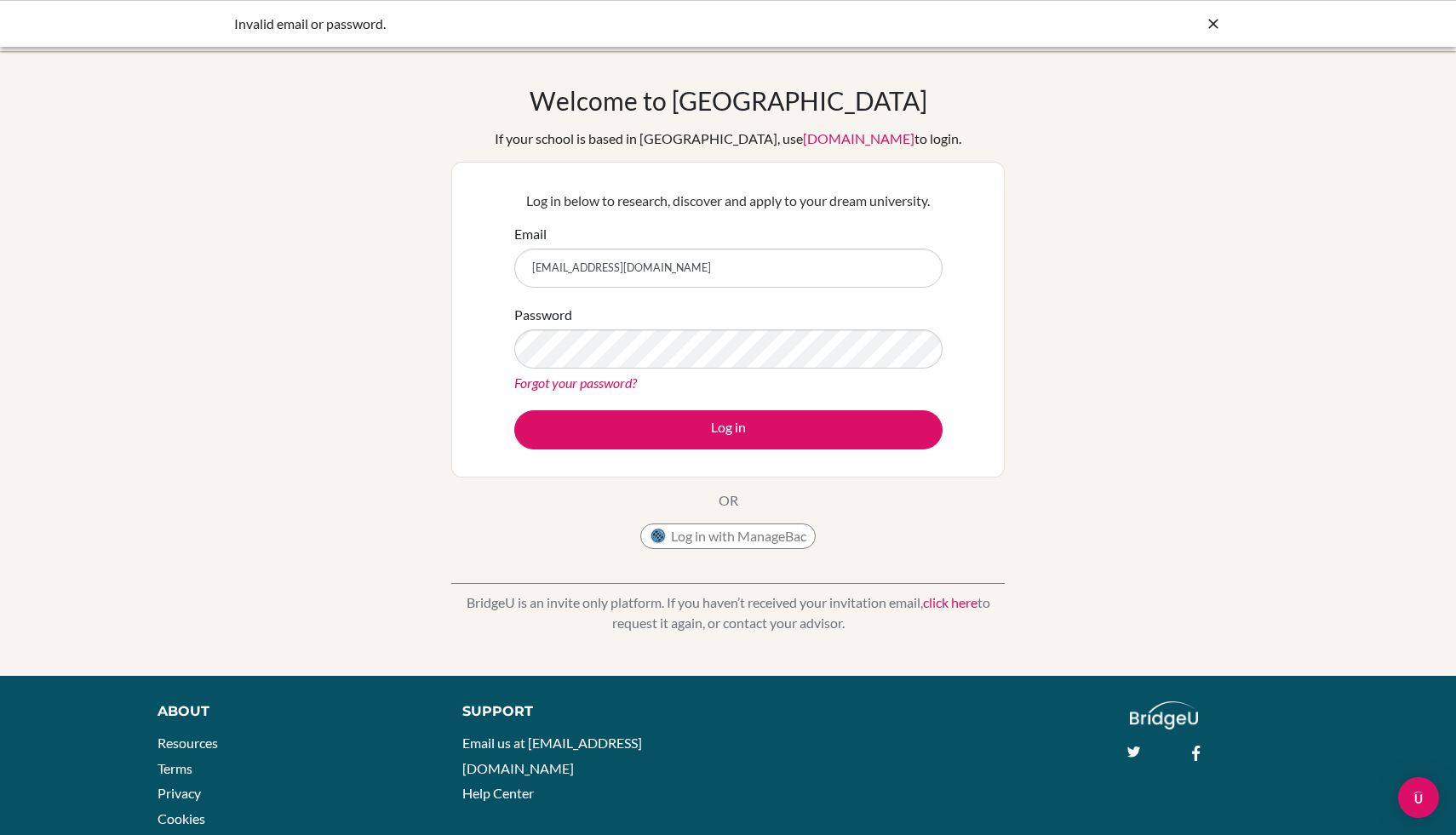  What do you see at coordinates (499, 792) in the screenshot?
I see `a: Help Center` at bounding box center [499, 792].